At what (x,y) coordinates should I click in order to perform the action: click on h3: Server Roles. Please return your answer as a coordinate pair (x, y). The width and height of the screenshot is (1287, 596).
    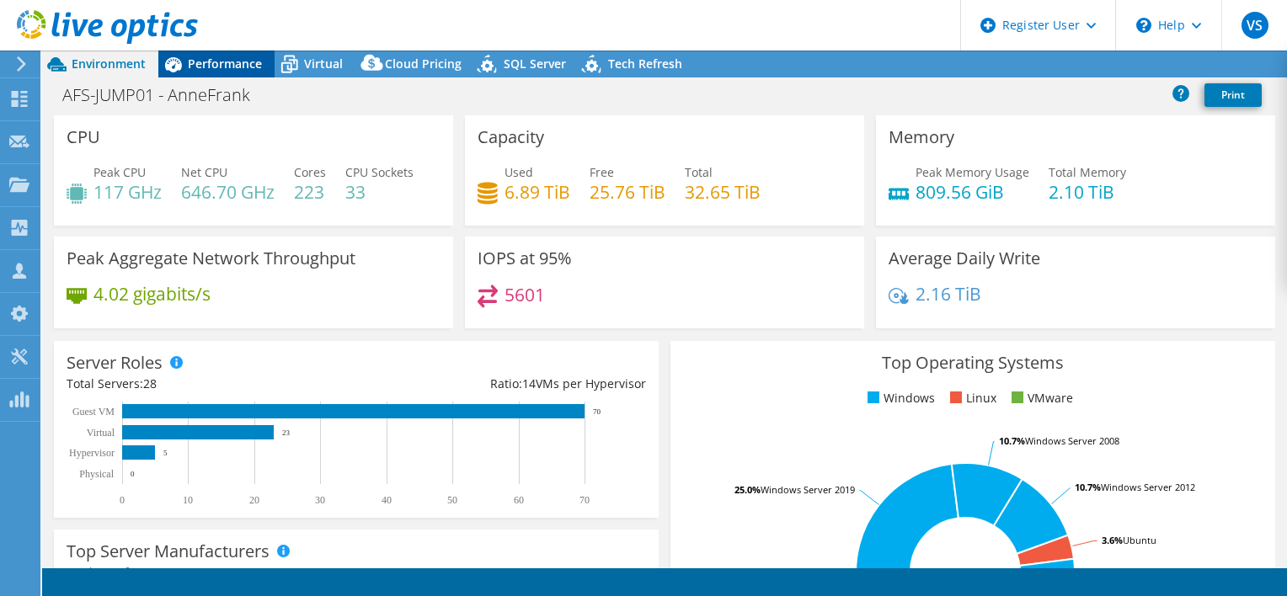
    Looking at the image, I should click on (115, 363).